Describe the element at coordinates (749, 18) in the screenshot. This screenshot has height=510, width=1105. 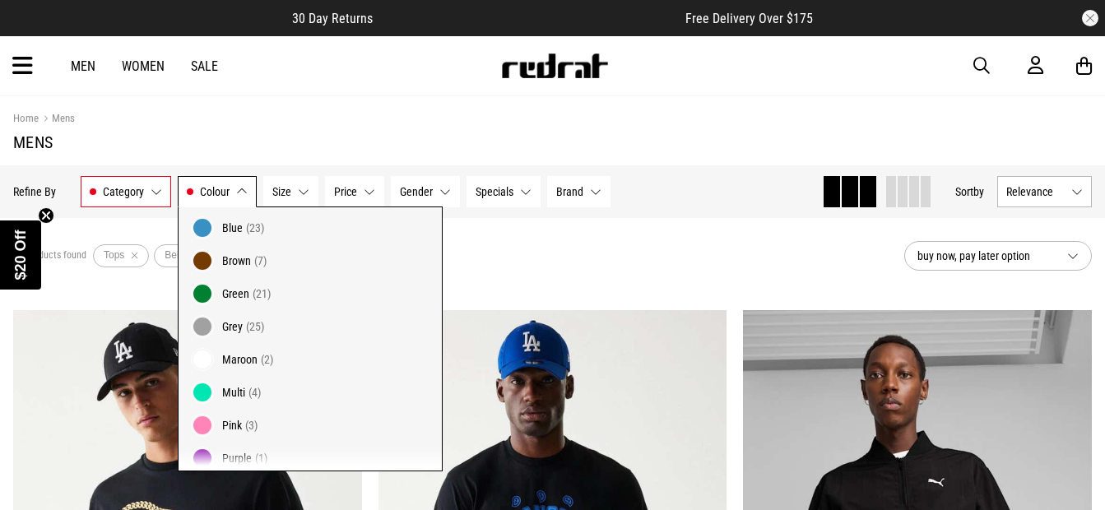
I see `span: Free Delivery Over $175` at that location.